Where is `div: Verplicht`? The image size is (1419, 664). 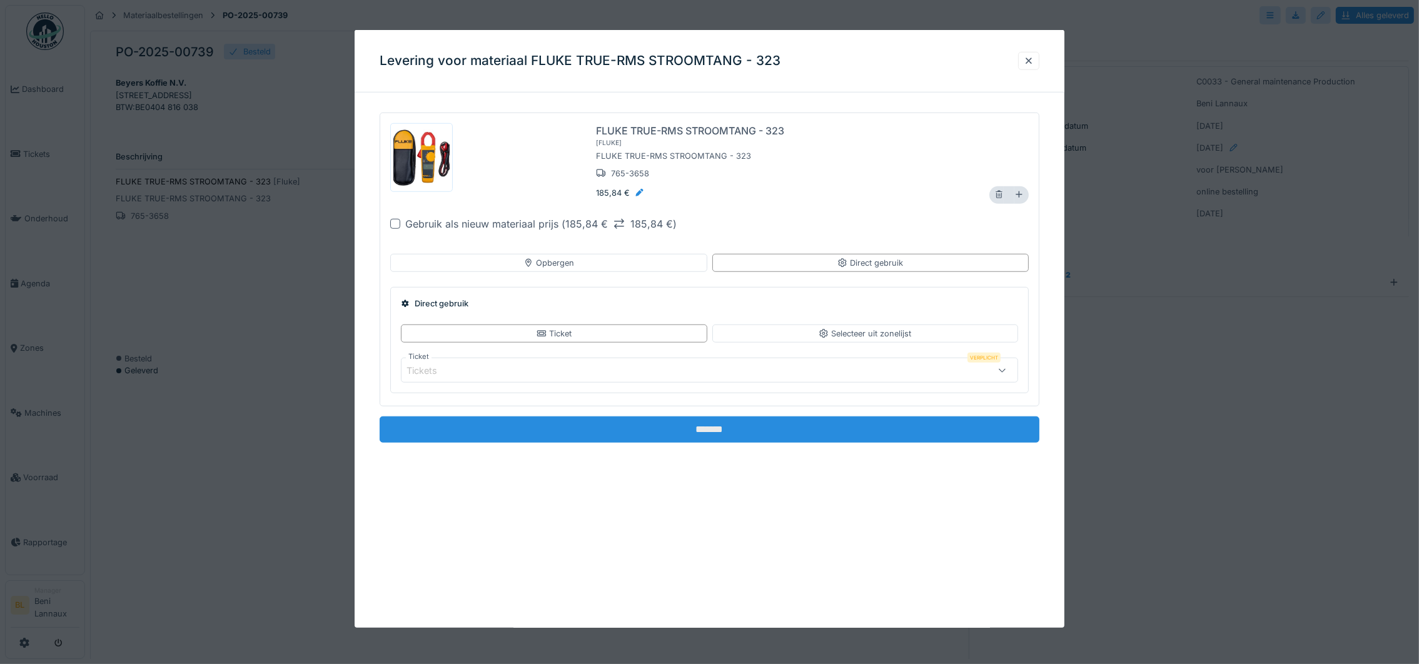 div: Verplicht is located at coordinates (983, 358).